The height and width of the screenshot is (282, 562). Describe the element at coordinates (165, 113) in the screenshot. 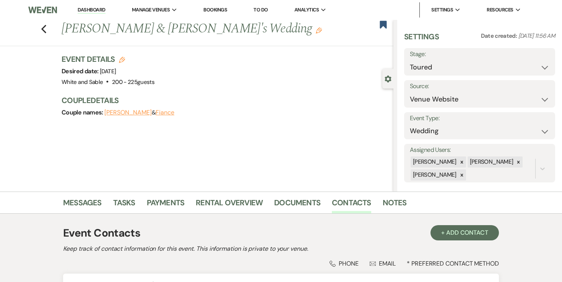

I see `button: Fiance` at that location.